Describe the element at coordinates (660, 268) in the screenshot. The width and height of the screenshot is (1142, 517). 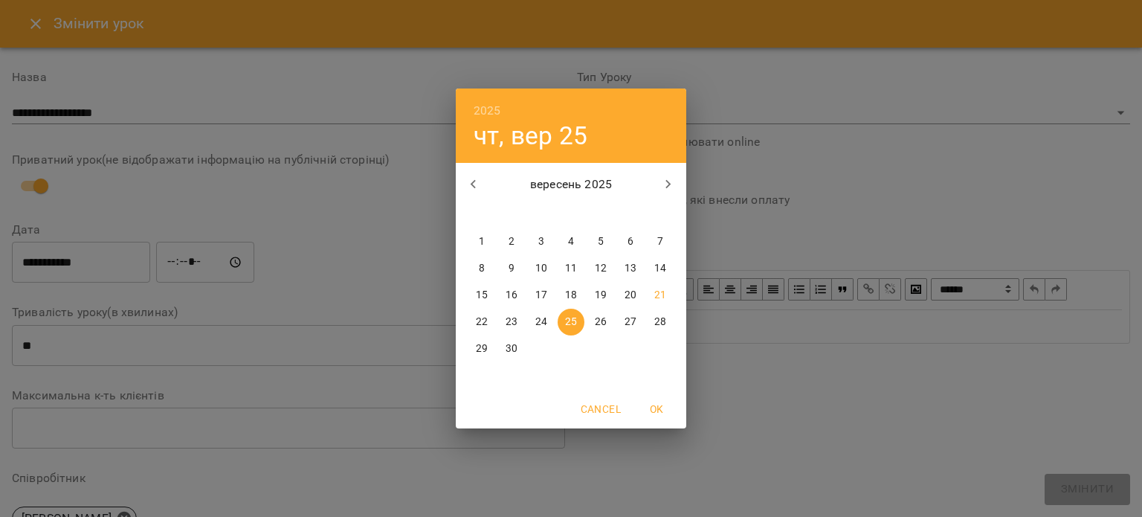
I see `button: 14` at that location.